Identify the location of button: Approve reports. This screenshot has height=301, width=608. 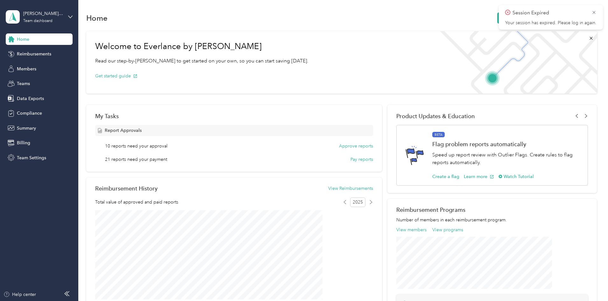
(356, 146).